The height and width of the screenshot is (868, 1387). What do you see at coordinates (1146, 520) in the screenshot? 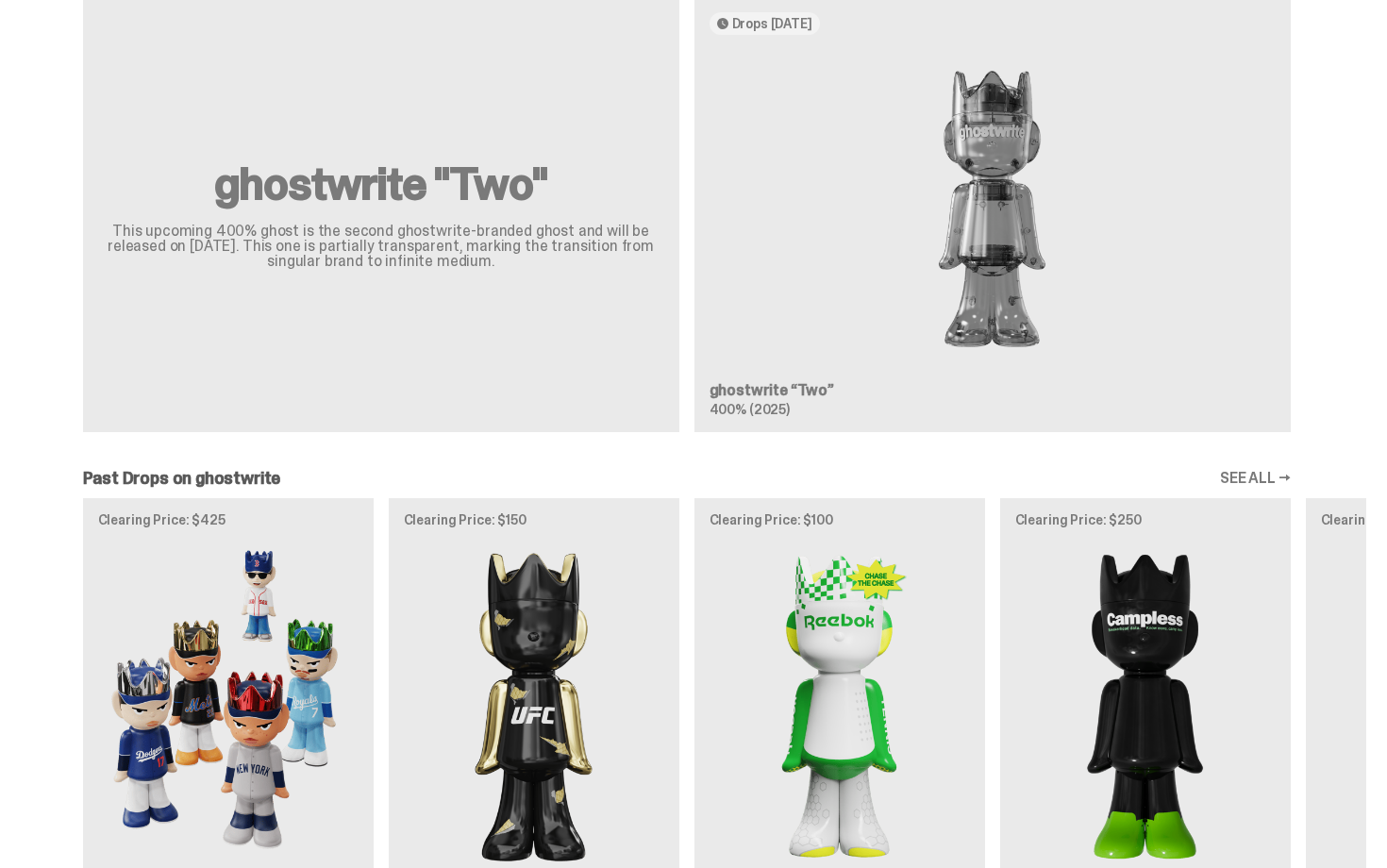
I see `p: Clearing Price: $250` at bounding box center [1146, 520].